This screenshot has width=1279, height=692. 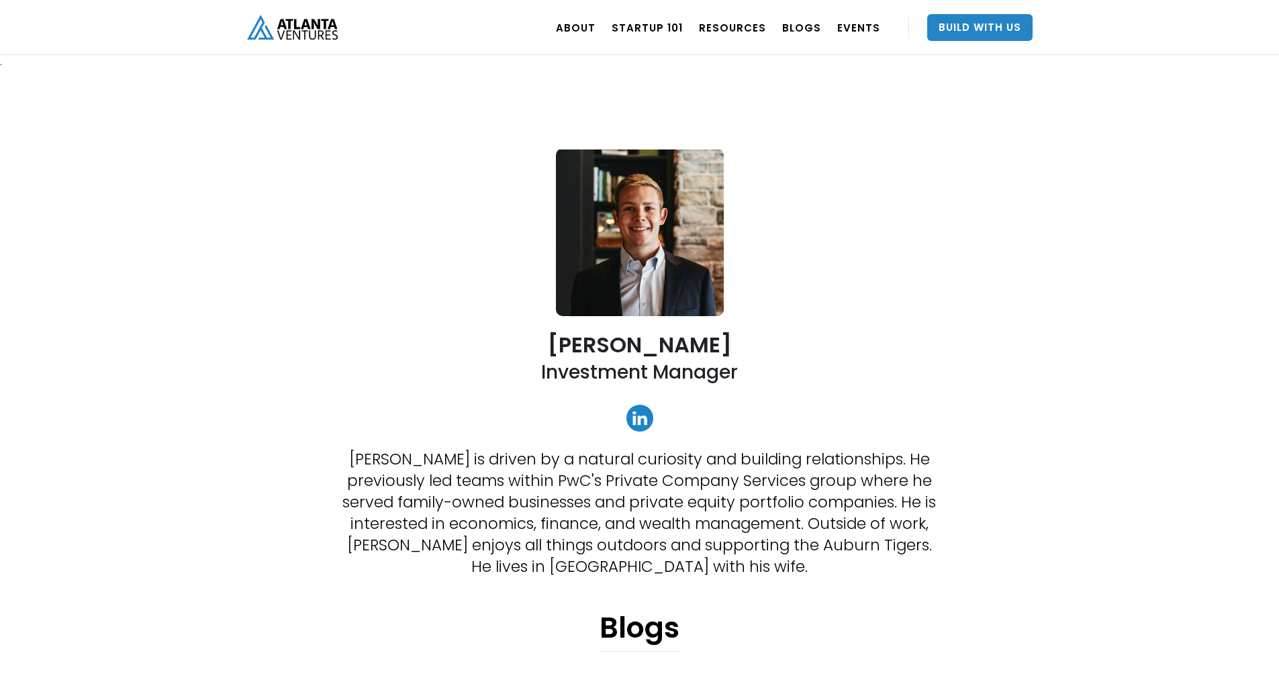 I want to click on a: BLOGS, so click(x=801, y=28).